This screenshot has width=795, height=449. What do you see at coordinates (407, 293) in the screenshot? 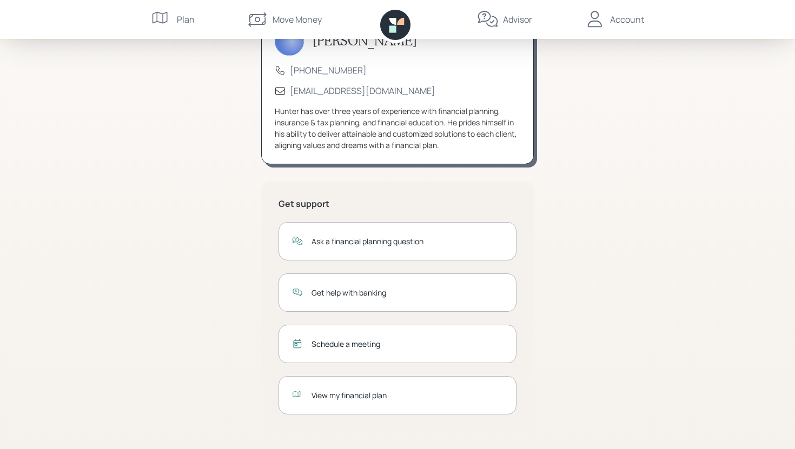
I see `div: Get help with banking` at bounding box center [407, 293].